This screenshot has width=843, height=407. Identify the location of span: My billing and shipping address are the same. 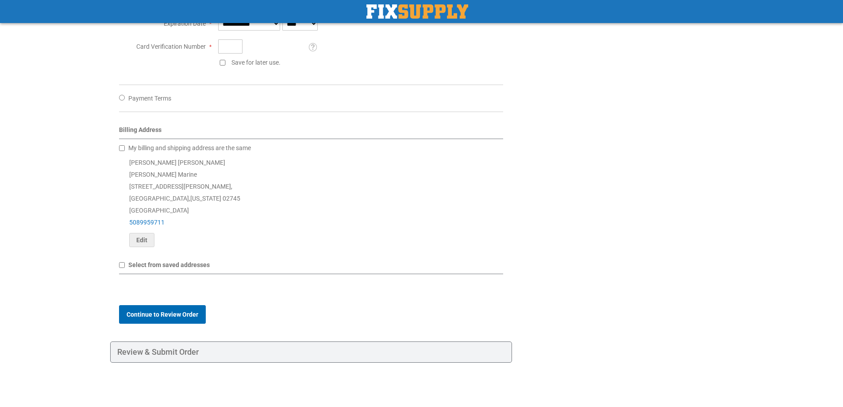
(189, 148).